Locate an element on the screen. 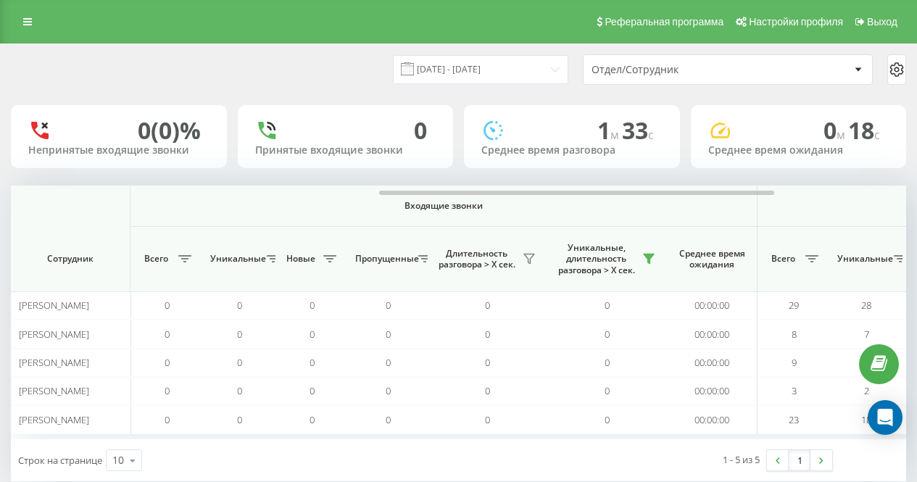 The height and width of the screenshot is (482, 917). span: Длительность разговора > Х сек. is located at coordinates (476, 259).